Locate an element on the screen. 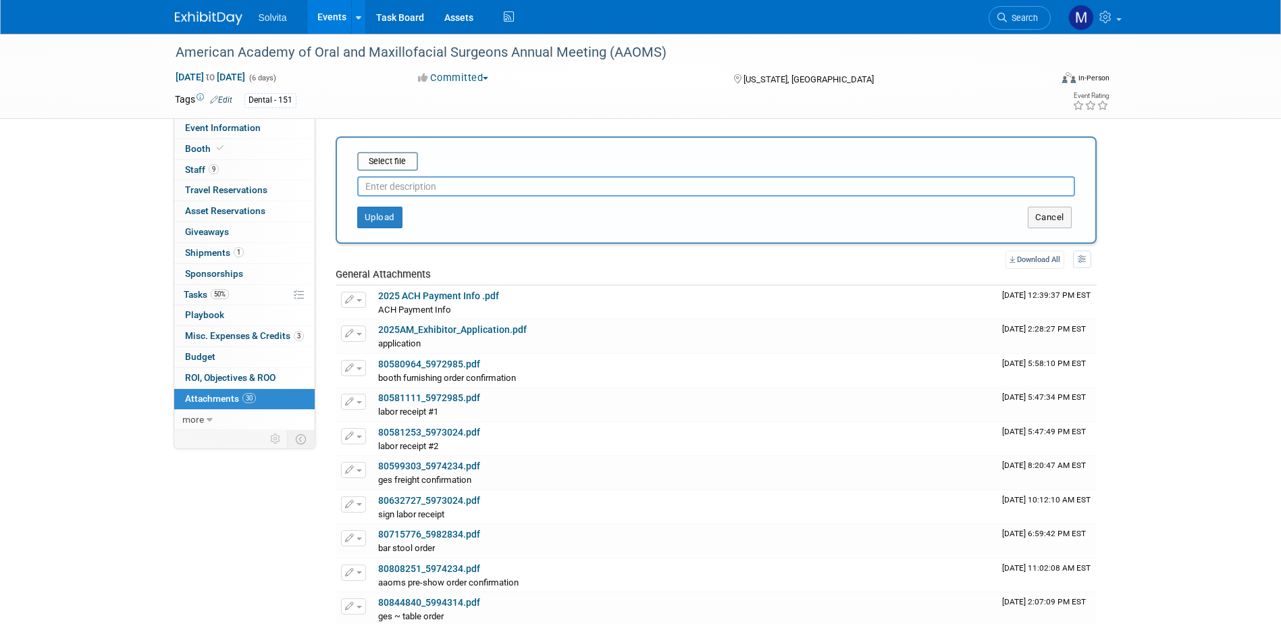  span: (6 days) is located at coordinates (262, 78).